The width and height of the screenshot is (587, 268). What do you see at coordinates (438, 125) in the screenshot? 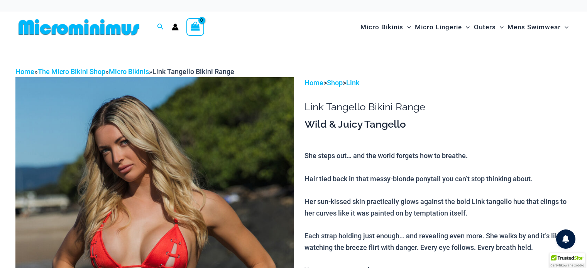
I see `h3: Wild & Juicy Tangello` at bounding box center [438, 125].